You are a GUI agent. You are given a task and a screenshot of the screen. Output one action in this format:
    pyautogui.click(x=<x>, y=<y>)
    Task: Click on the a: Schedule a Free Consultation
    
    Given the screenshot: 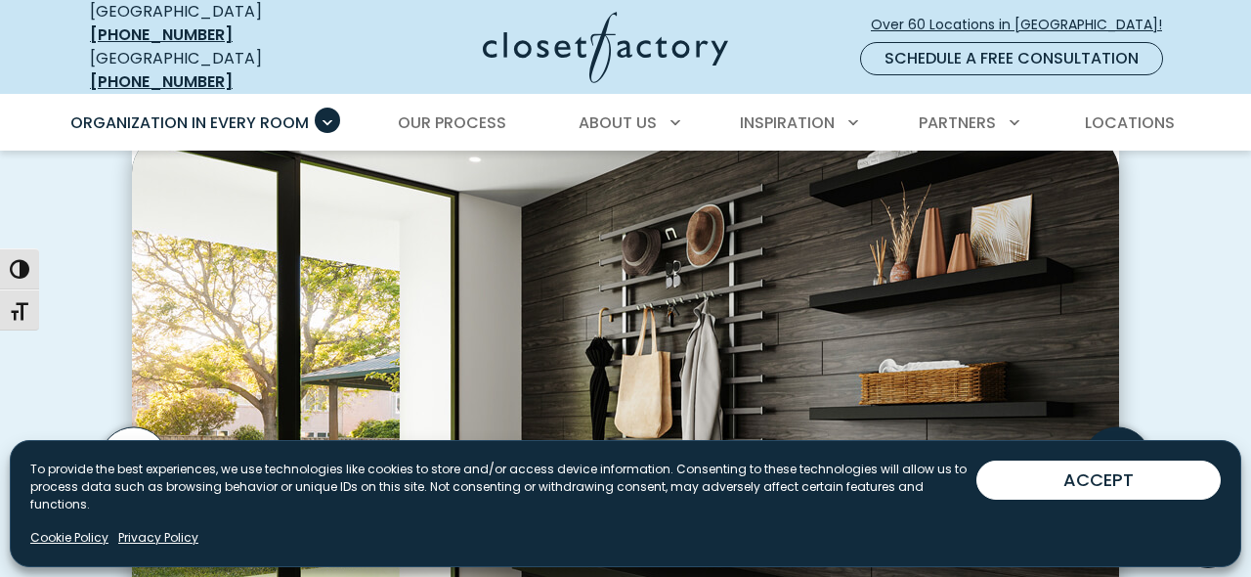 What is the action you would take?
    pyautogui.click(x=1011, y=59)
    